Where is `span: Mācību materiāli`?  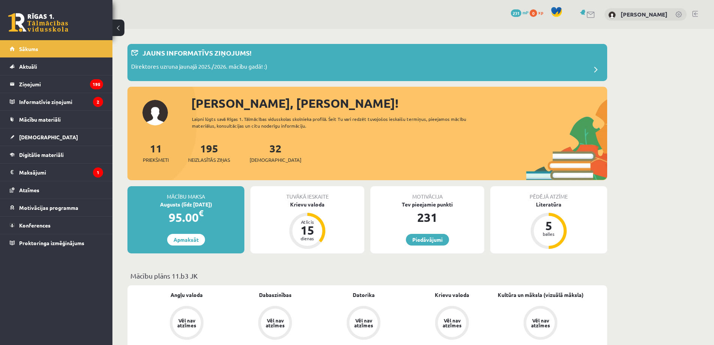
span: Mācību materiāli is located at coordinates (40, 119).